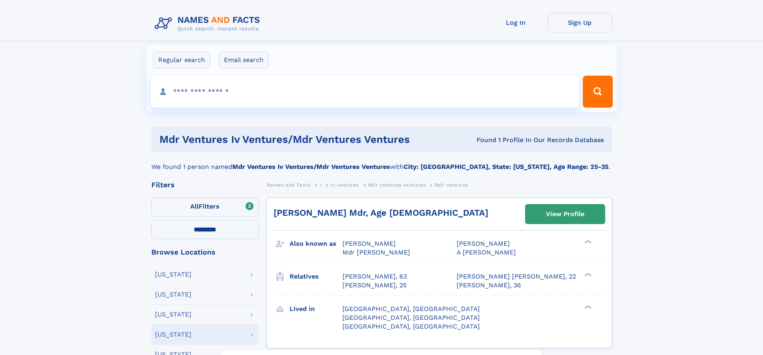 The image size is (763, 355). Describe the element at coordinates (382, 162) in the screenshot. I see `div: We found 1 person named with .` at that location.